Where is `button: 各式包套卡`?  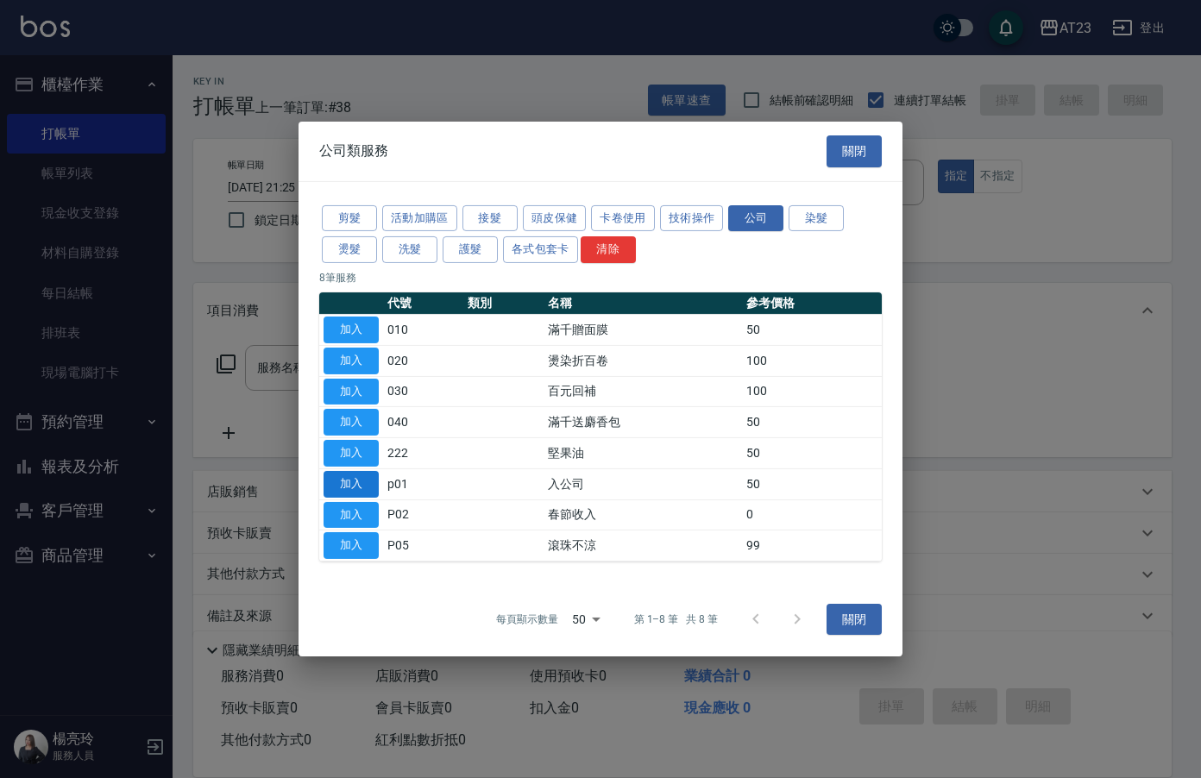 button: 各式包套卡 is located at coordinates (540, 249).